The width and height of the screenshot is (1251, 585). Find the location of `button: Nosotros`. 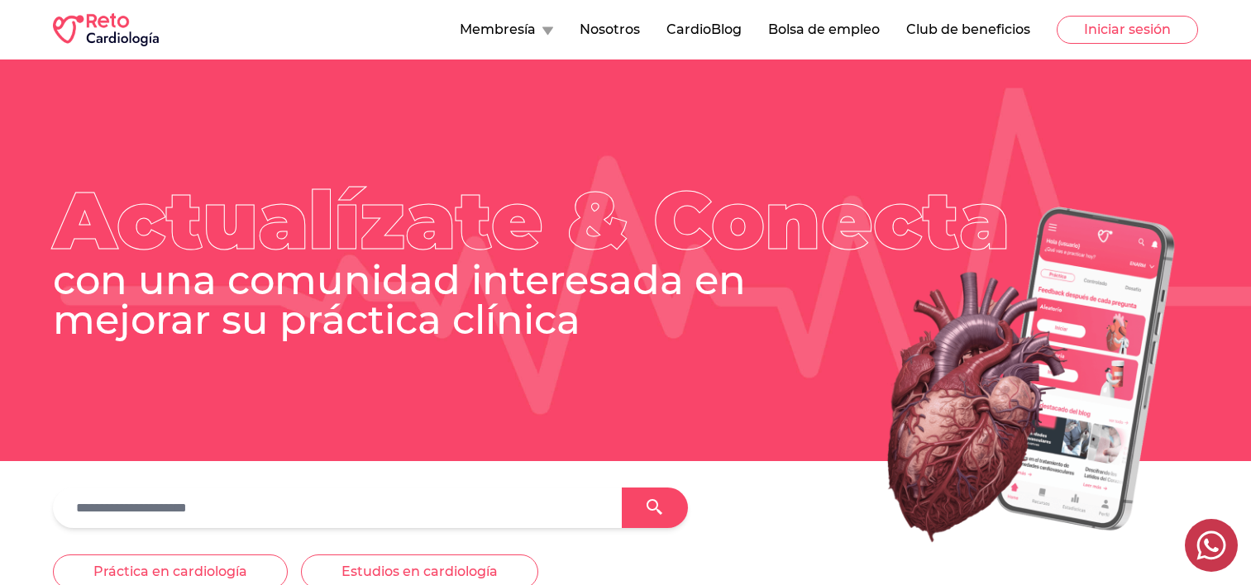

button: Nosotros is located at coordinates (609, 30).